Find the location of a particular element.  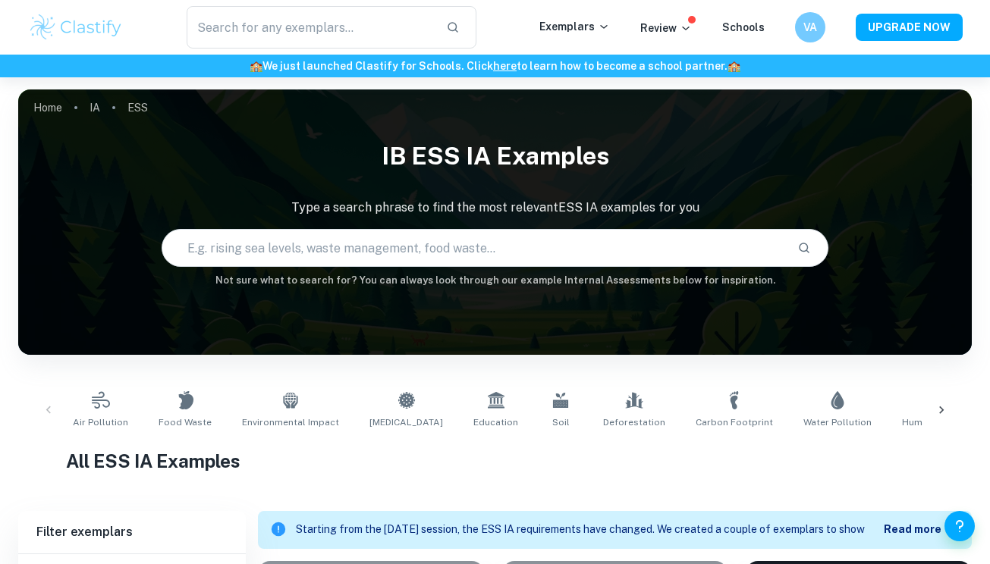

p: Exemplars is located at coordinates (574, 27).